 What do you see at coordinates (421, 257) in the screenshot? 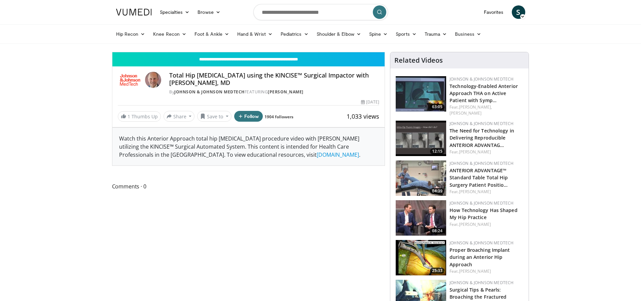
I see `img: c2781433-cb0f-499a-a98e-aed98ea12d41.150x105_q85_crop-smart_upscale.jpg` at bounding box center [421, 257].